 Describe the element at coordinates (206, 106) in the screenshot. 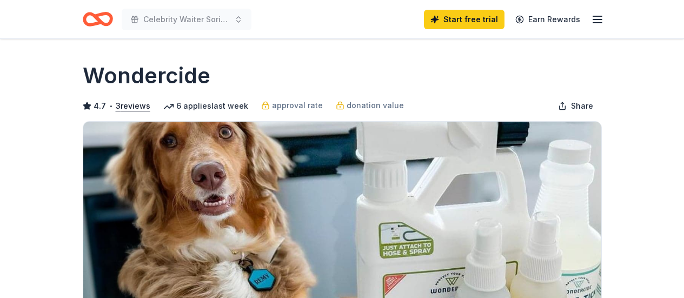

I see `div: 6 applies last week` at that location.